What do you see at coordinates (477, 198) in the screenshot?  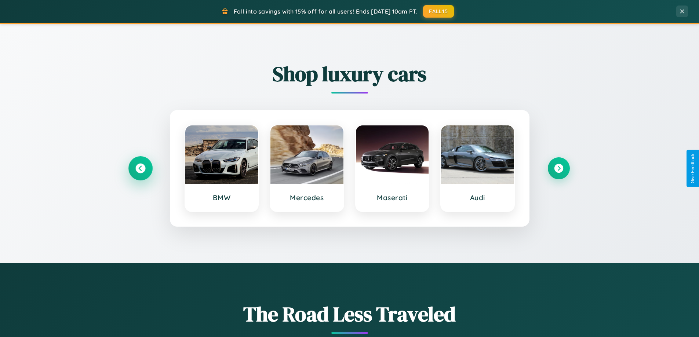 I see `h3: Audi` at bounding box center [477, 198].